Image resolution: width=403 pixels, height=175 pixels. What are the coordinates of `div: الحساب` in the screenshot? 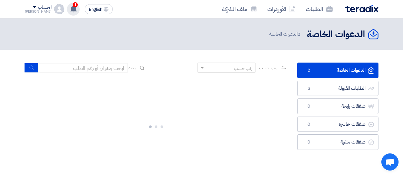 It's located at (45, 7).